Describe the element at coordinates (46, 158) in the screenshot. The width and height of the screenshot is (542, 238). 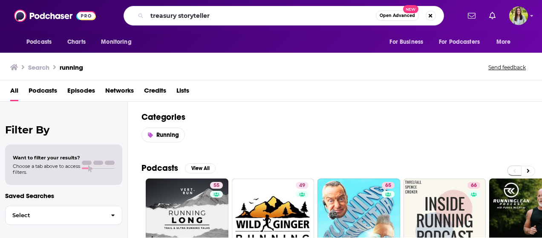
I see `span: Want to filter your results?` at that location.